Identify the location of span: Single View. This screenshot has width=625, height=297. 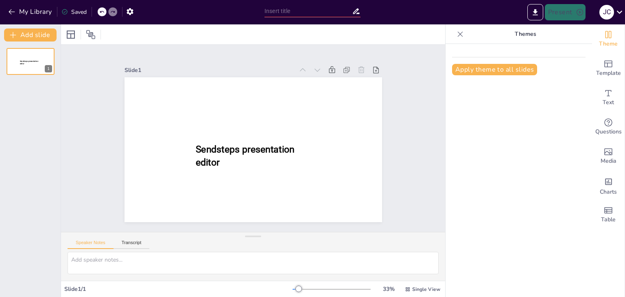
(426, 290).